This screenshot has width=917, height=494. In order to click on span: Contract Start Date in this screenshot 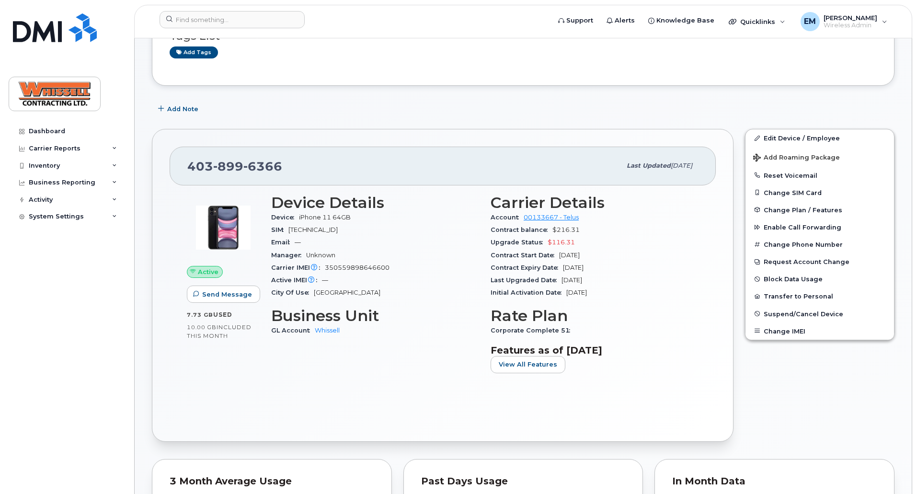, I will do `click(525, 255)`.